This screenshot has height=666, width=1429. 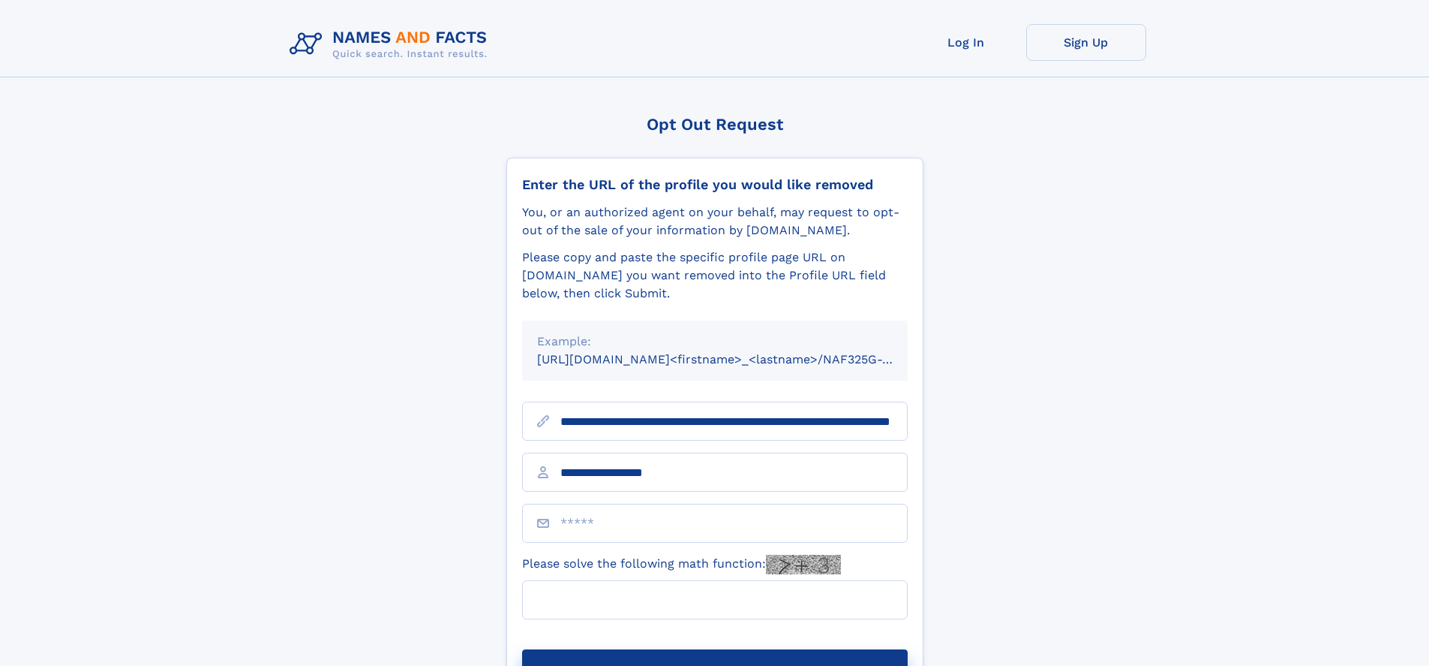 I want to click on label: Please solve the following math function:, so click(x=681, y=564).